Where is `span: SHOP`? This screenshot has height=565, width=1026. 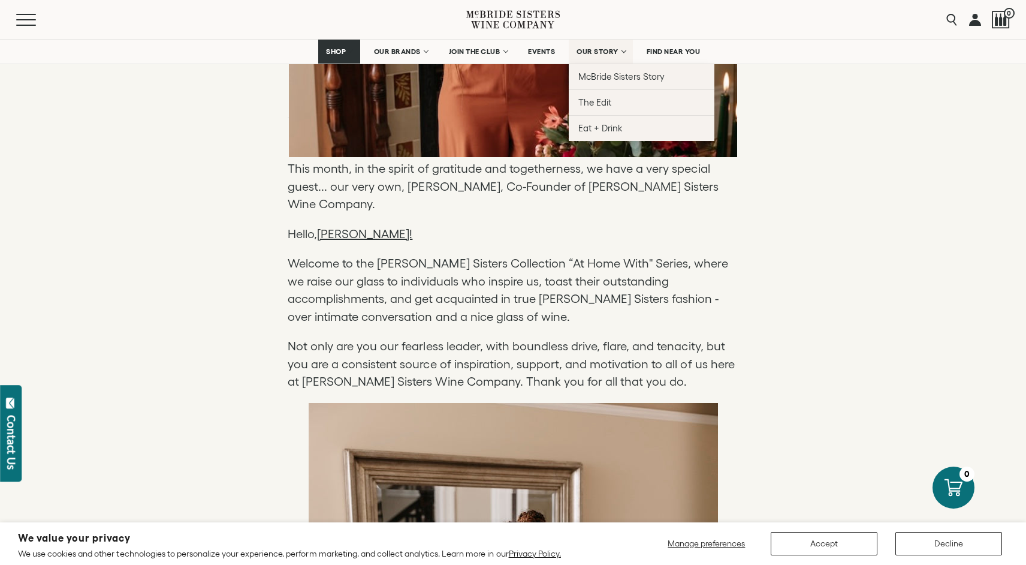 span: SHOP is located at coordinates (336, 52).